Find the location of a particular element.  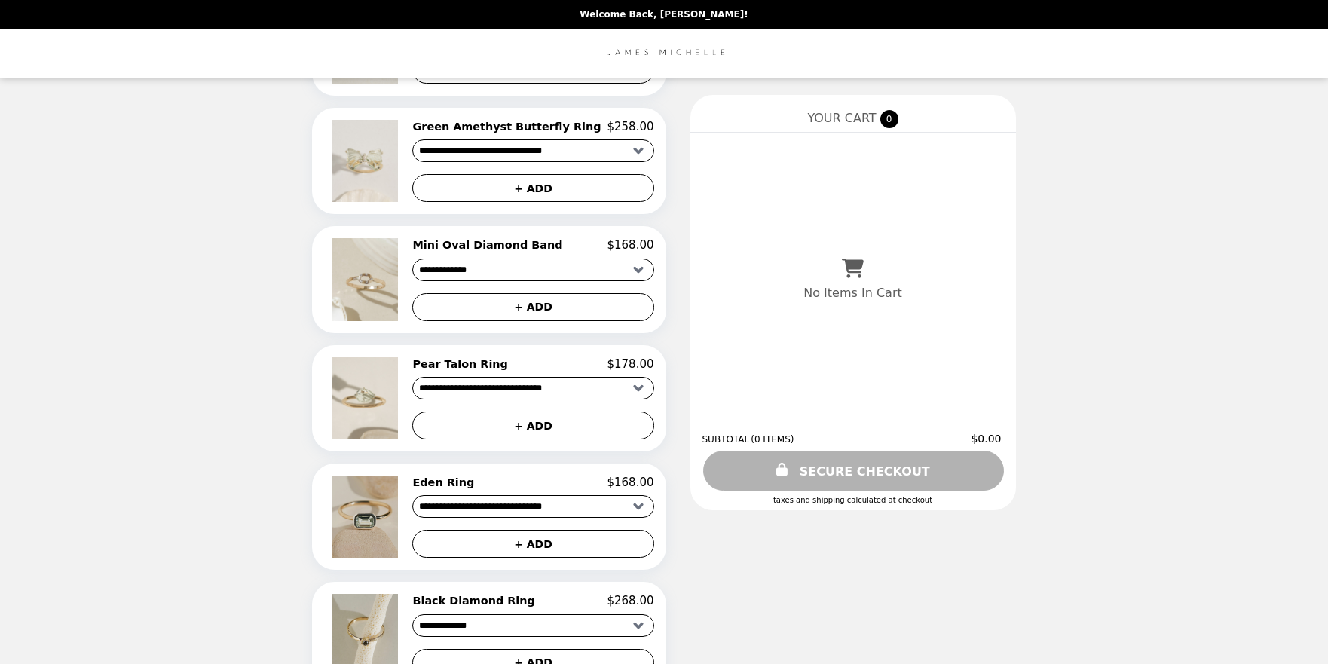

img: Eden Ring is located at coordinates (366, 516).